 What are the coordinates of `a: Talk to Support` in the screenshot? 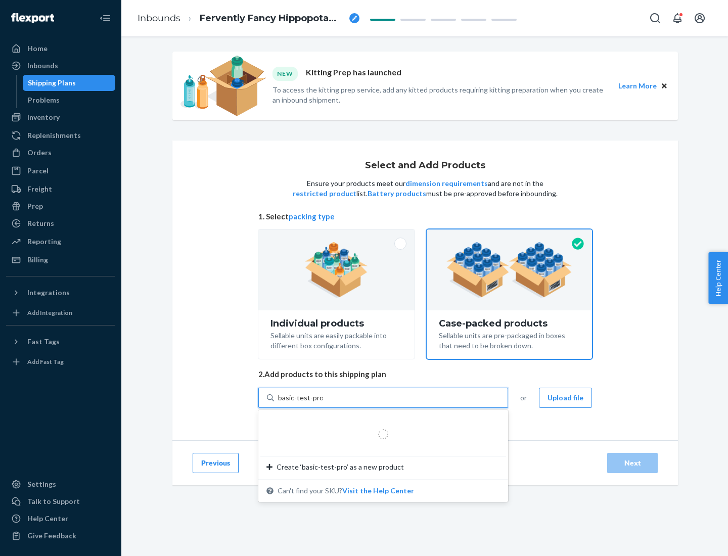 It's located at (61, 502).